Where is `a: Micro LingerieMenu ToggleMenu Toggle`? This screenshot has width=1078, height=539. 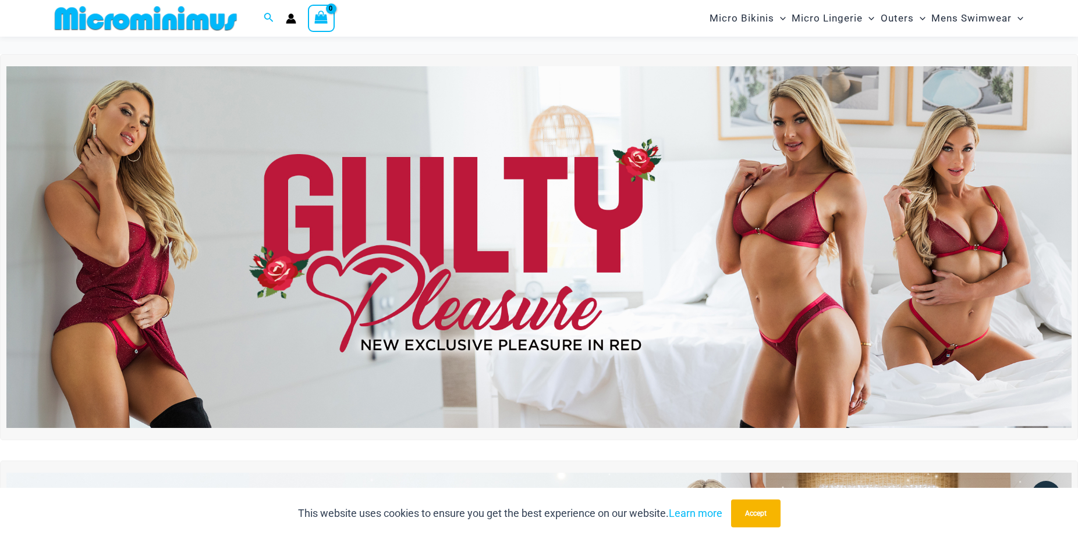 a: Micro LingerieMenu ToggleMenu Toggle is located at coordinates (833, 18).